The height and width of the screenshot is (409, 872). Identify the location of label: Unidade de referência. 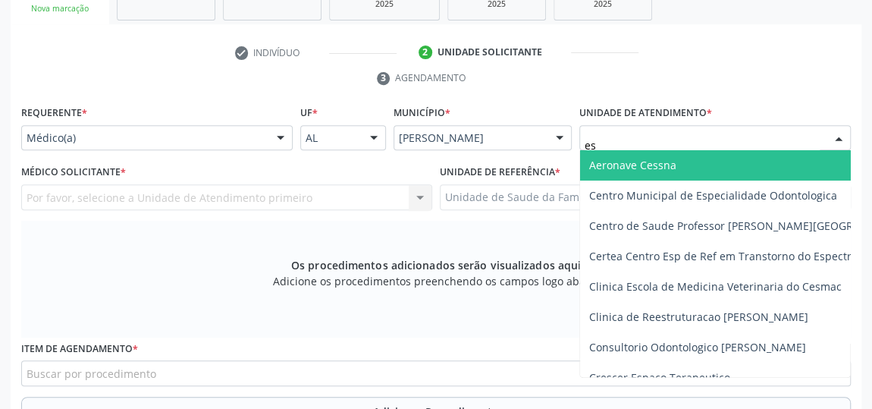
(500, 172).